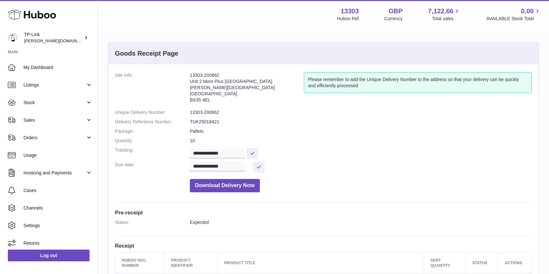 The image size is (549, 274). I want to click on dt: Unique Delivery Number:, so click(152, 112).